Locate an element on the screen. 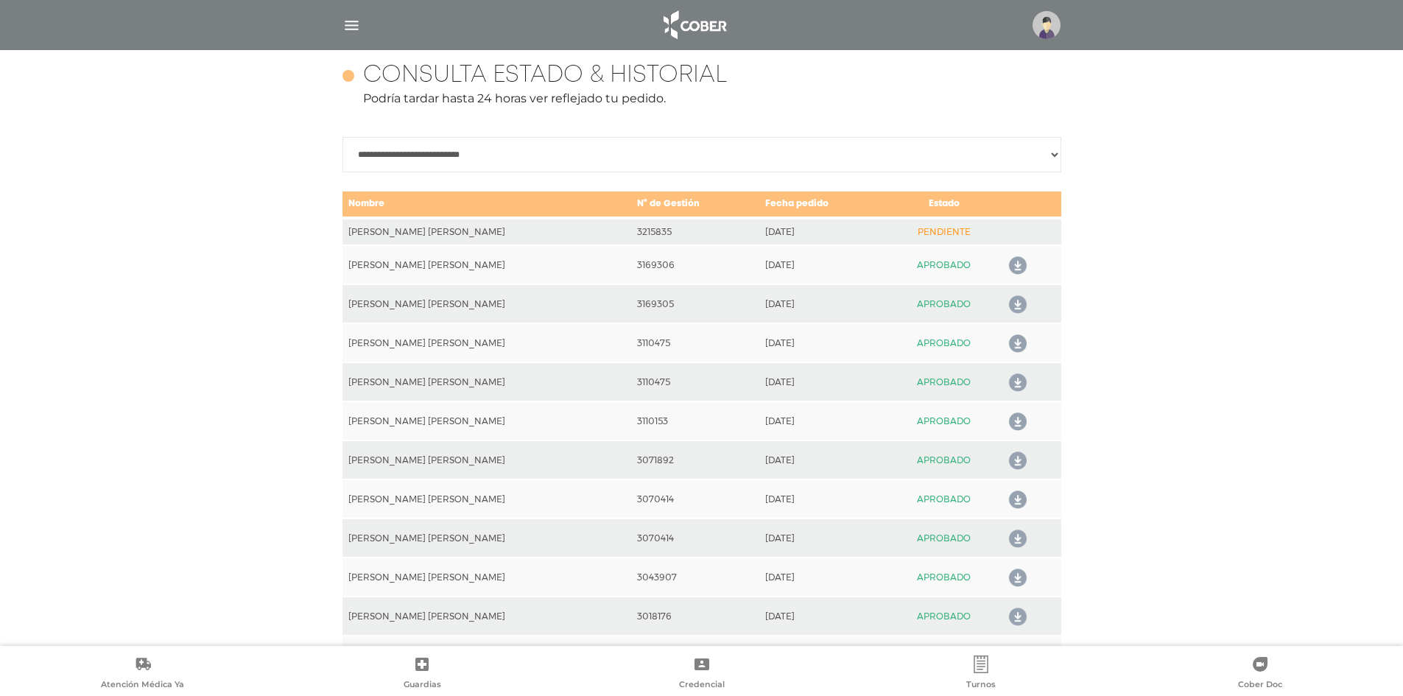  a: Cober Doc is located at coordinates (1260, 674).